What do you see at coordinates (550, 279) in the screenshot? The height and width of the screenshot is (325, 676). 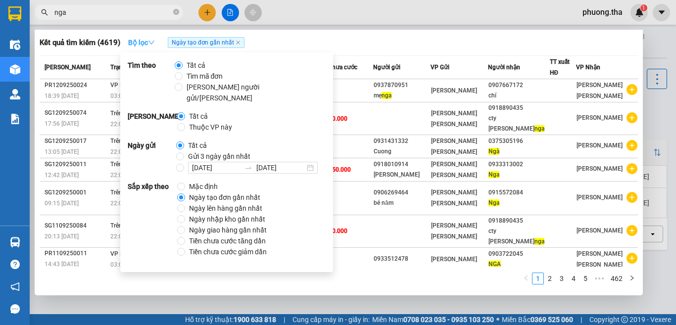 I see `a: 2` at bounding box center [550, 279].